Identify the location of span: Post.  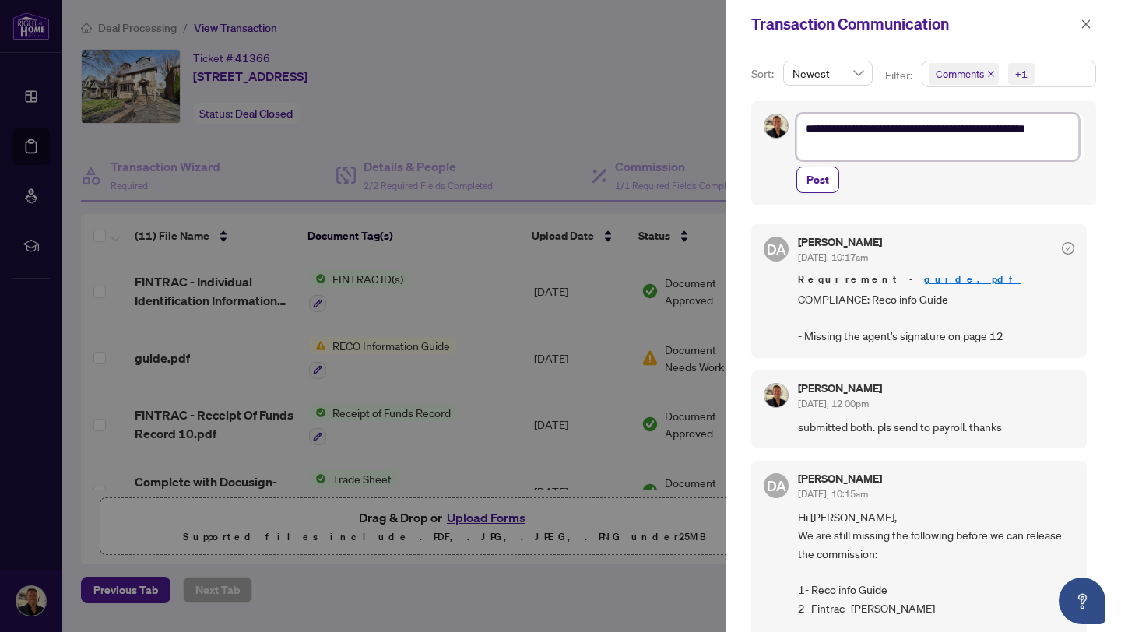
(818, 180).